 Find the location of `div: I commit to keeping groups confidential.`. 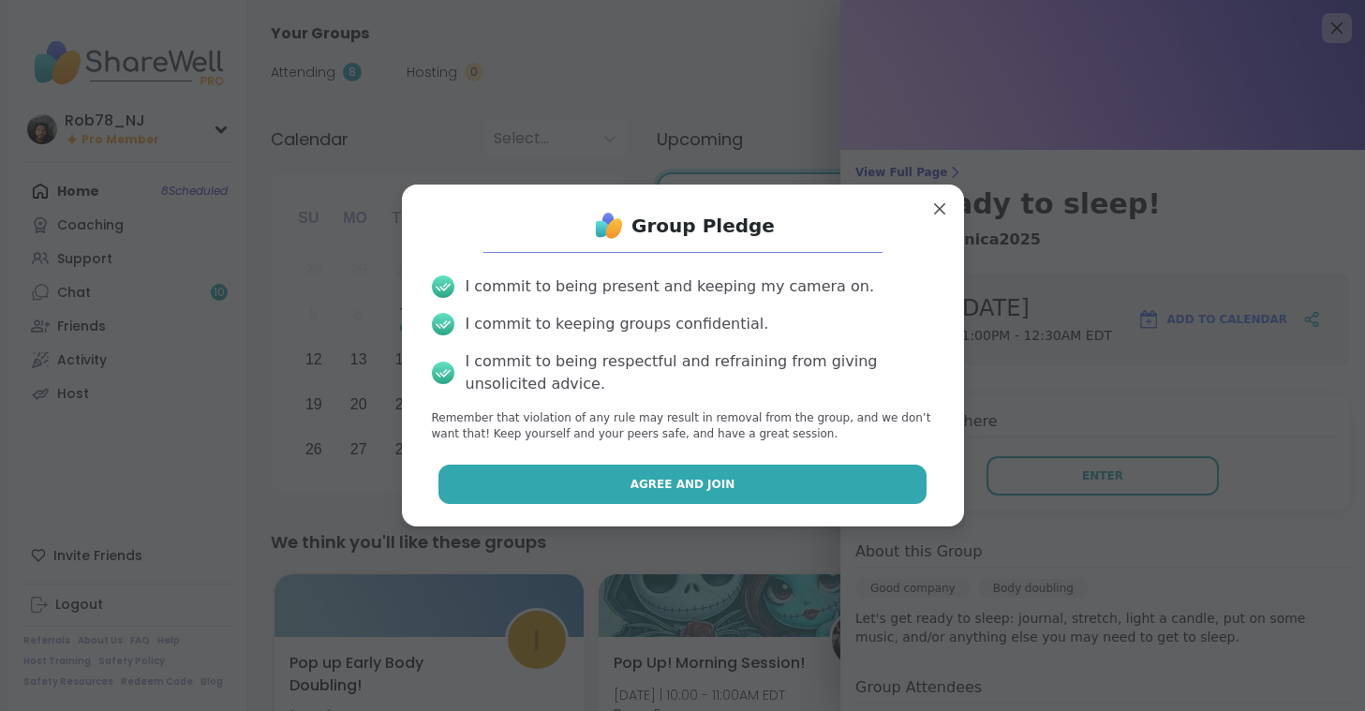

div: I commit to keeping groups confidential. is located at coordinates (618, 324).